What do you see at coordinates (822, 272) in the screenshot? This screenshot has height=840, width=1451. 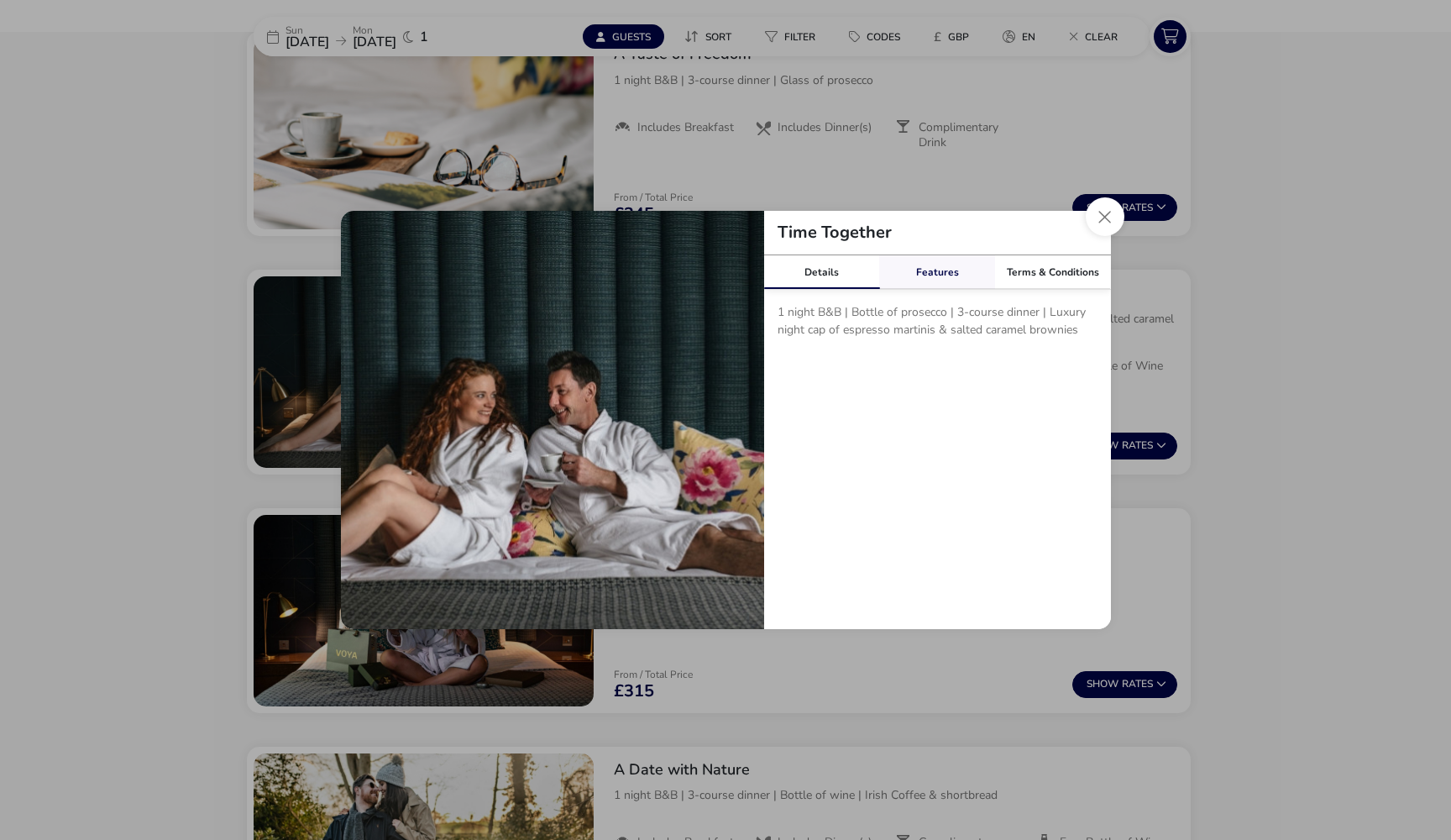 I see `div: Details` at bounding box center [822, 272].